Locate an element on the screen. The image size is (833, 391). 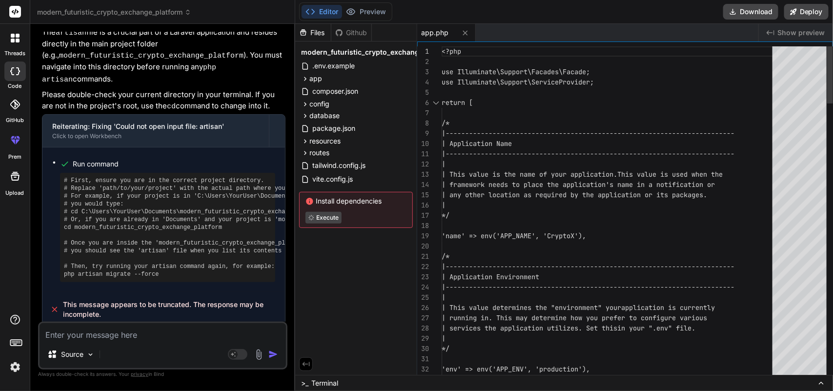
div: 17 is located at coordinates (423, 215).